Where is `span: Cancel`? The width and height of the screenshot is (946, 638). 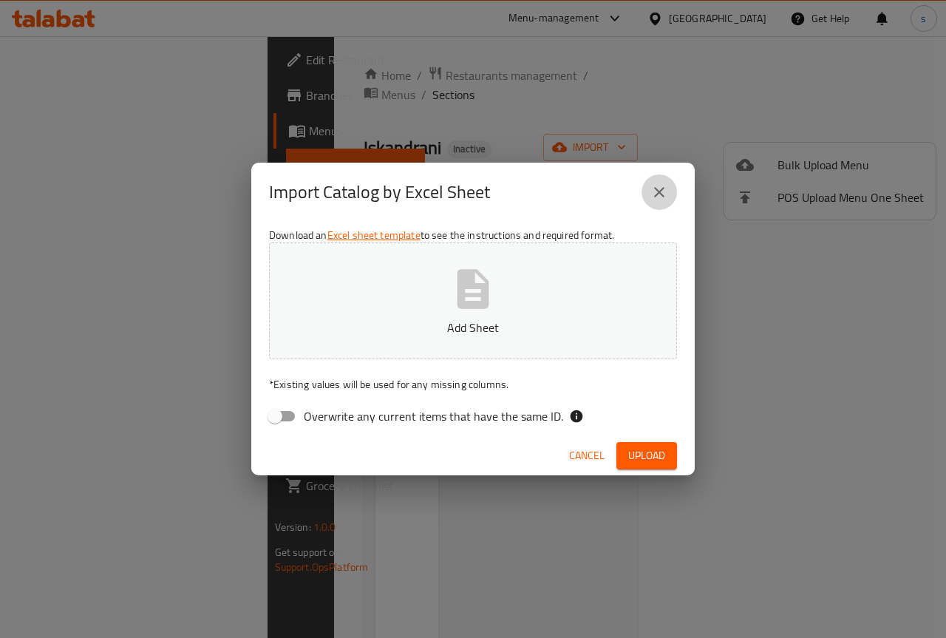
span: Cancel is located at coordinates (587, 455).